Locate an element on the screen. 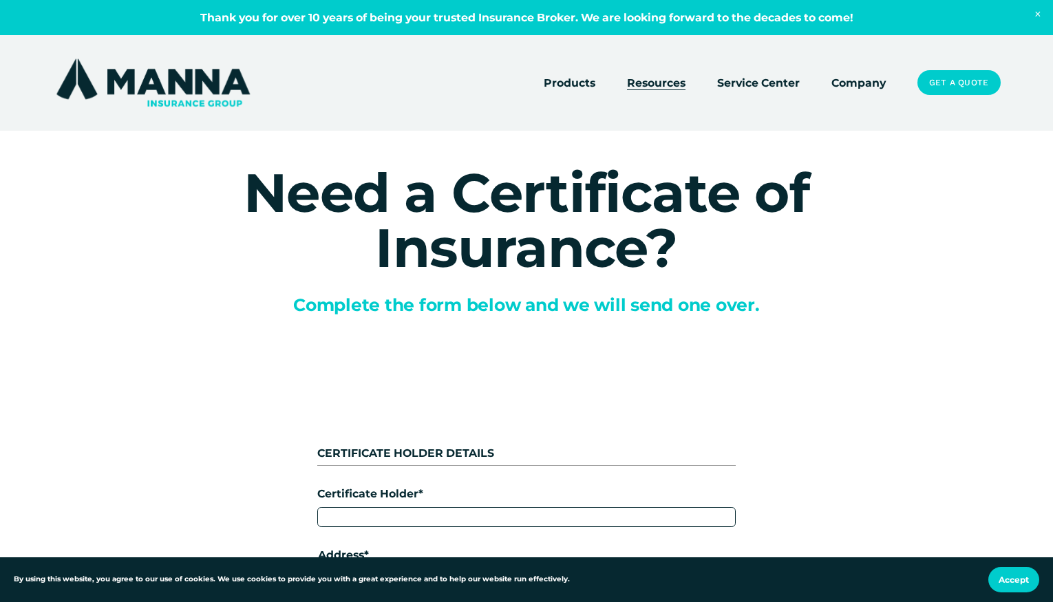 The image size is (1053, 602). span: Products is located at coordinates (569, 83).